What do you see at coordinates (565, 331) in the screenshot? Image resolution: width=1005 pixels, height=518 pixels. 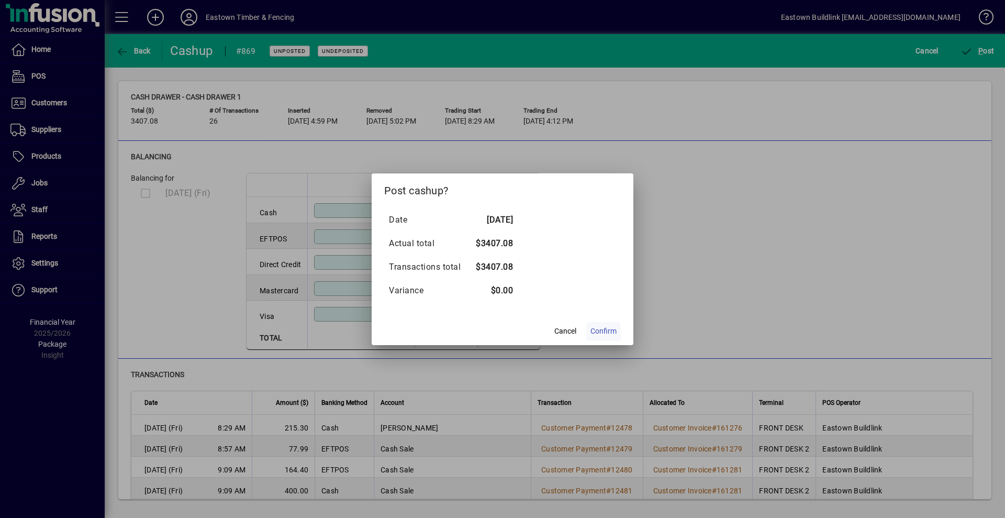 I see `button: Cancel` at bounding box center [565, 331].